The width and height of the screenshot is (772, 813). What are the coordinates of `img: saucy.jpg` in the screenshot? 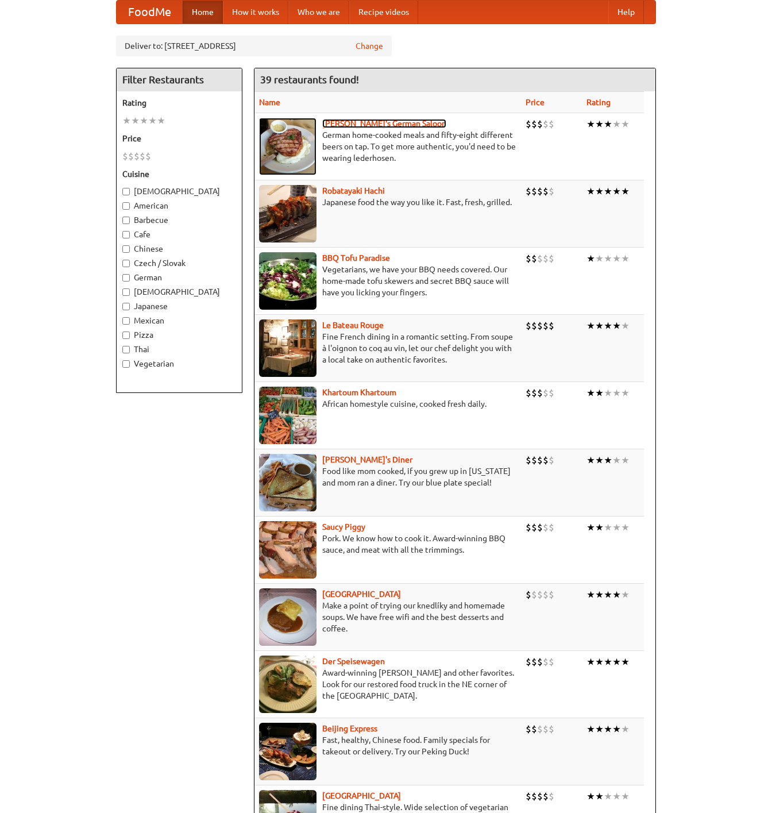 It's located at (288, 550).